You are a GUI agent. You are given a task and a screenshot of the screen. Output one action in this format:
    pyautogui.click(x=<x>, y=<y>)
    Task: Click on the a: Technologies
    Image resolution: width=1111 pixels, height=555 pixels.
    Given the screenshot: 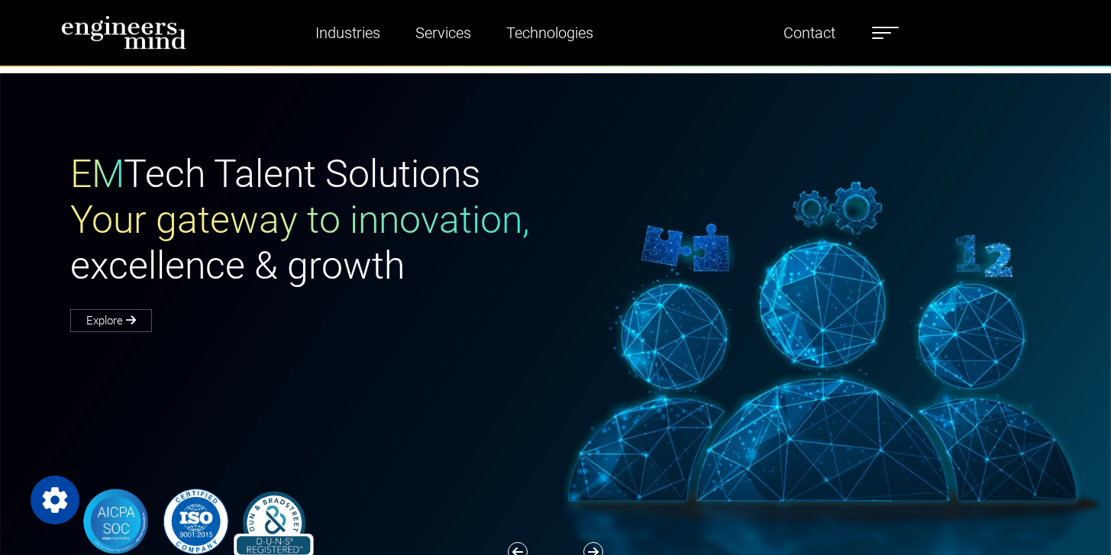 What is the action you would take?
    pyautogui.click(x=550, y=33)
    